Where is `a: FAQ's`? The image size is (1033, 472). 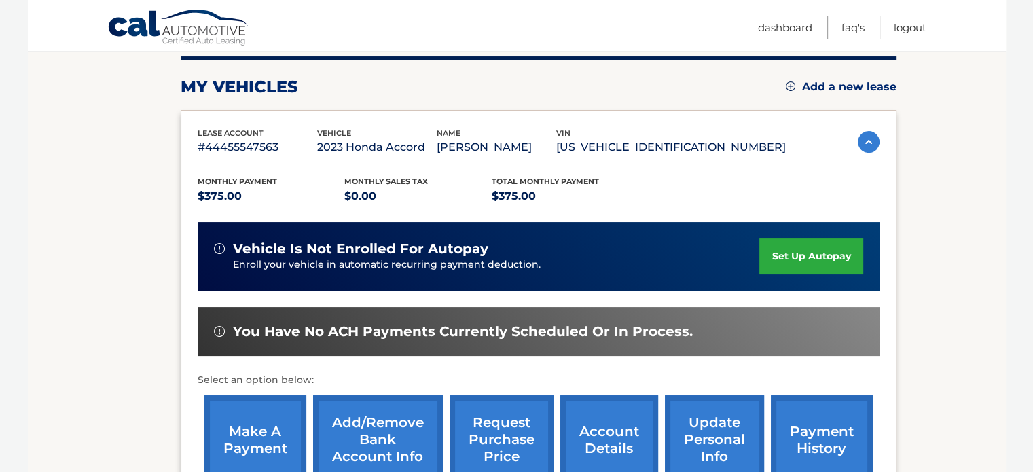 a: FAQ's is located at coordinates (853, 27).